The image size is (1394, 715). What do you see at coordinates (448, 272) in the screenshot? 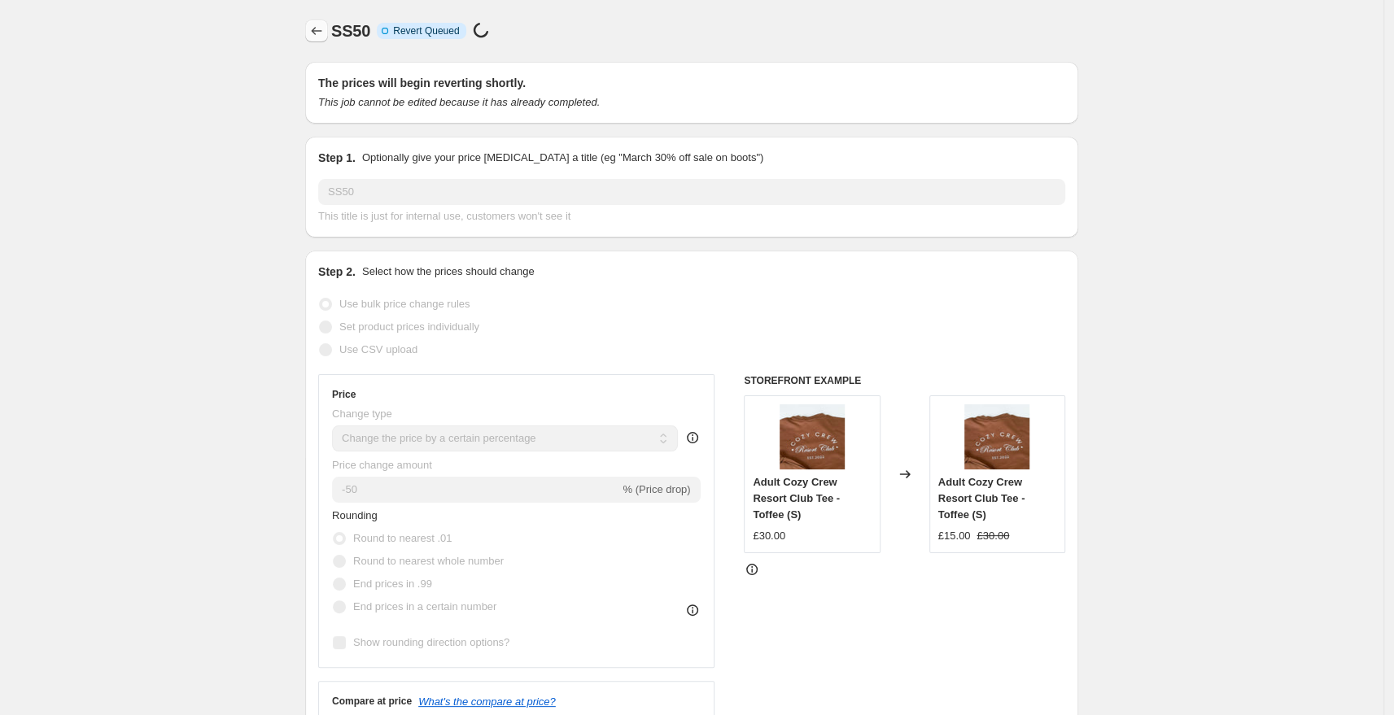
I see `p: Select how the prices should change` at bounding box center [448, 272].